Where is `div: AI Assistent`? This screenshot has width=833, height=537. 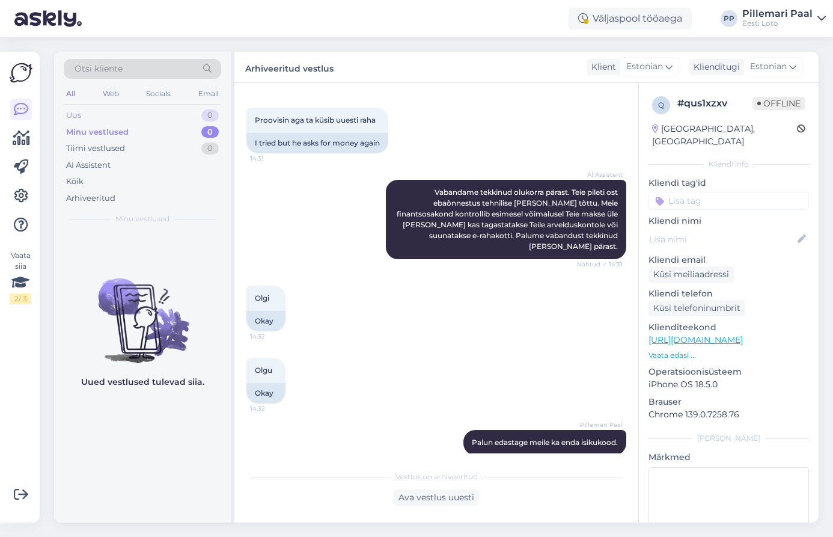 div: AI Assistent is located at coordinates (88, 165).